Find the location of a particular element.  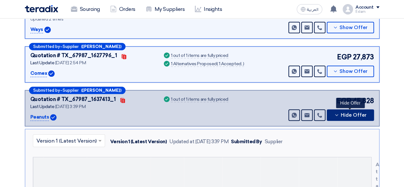

span: 45,828 is located at coordinates (363, 101).